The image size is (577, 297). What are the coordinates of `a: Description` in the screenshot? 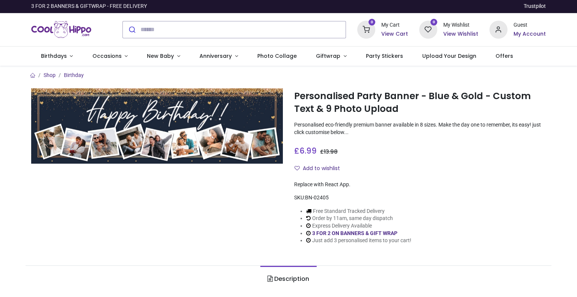 It's located at (288, 279).